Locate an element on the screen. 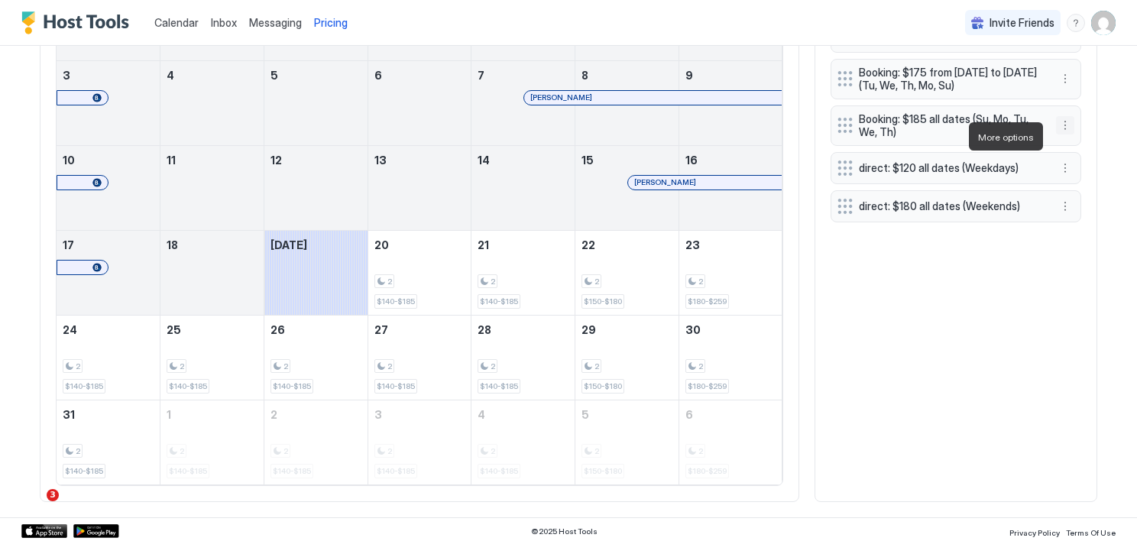 Image resolution: width=1137 pixels, height=541 pixels. td: August 12, 2025 is located at coordinates (316, 187).